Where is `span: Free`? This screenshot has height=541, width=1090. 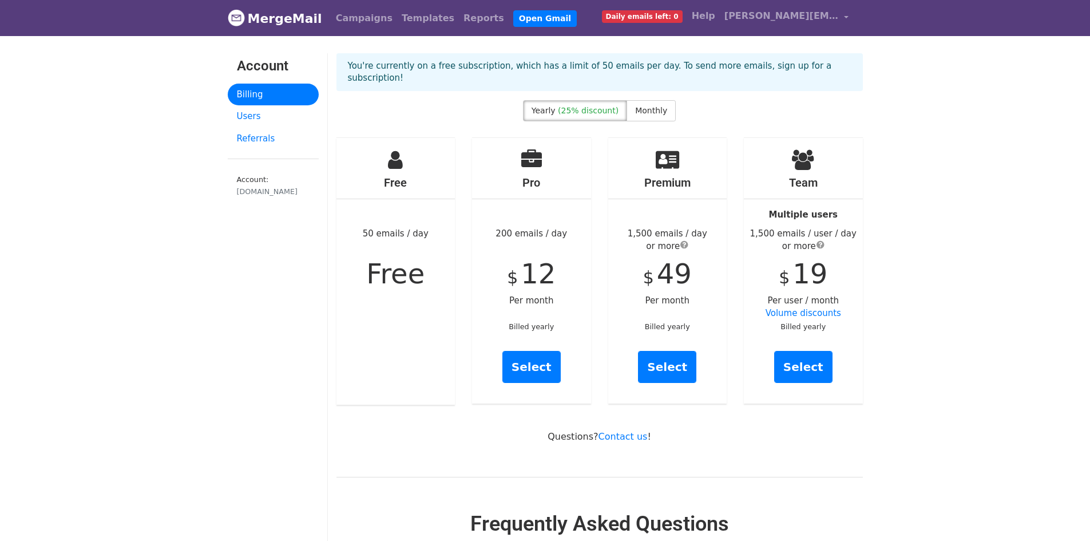 span: Free is located at coordinates (395, 274).